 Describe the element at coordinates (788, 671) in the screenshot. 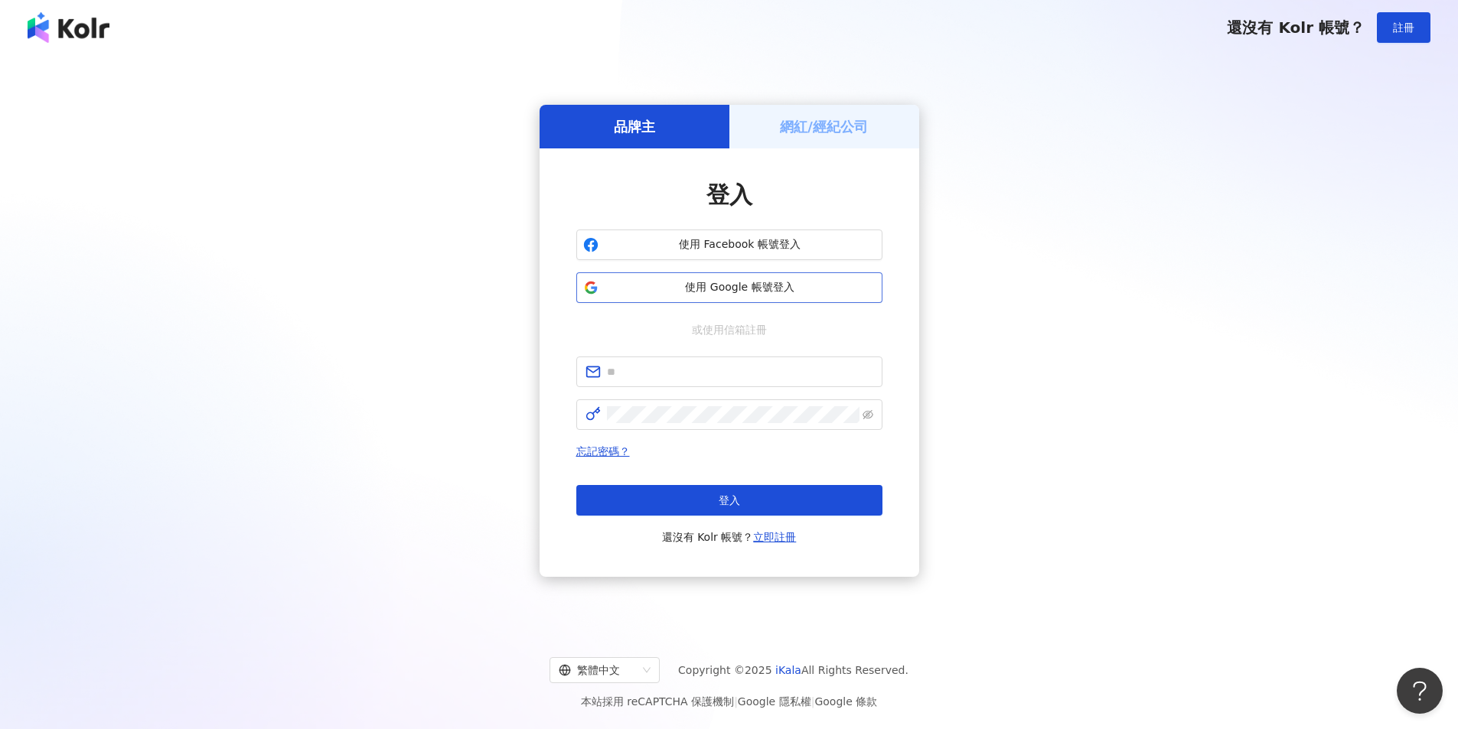

I see `a: iKala` at that location.